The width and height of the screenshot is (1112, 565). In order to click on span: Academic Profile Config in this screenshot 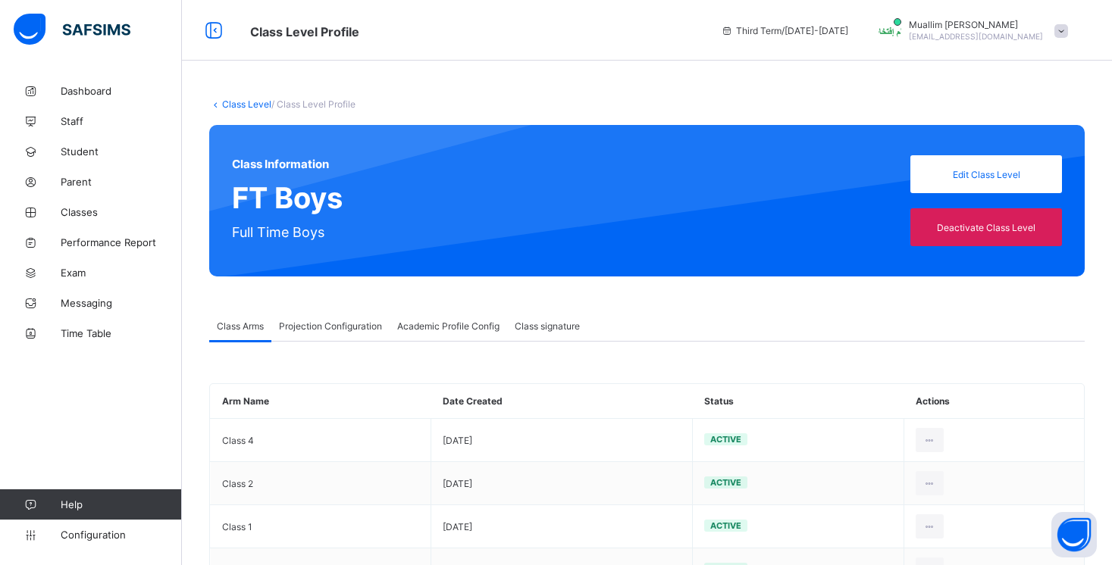, I will do `click(448, 326)`.